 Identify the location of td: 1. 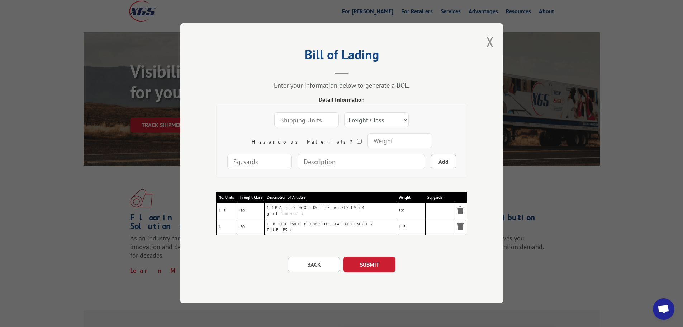
(227, 227).